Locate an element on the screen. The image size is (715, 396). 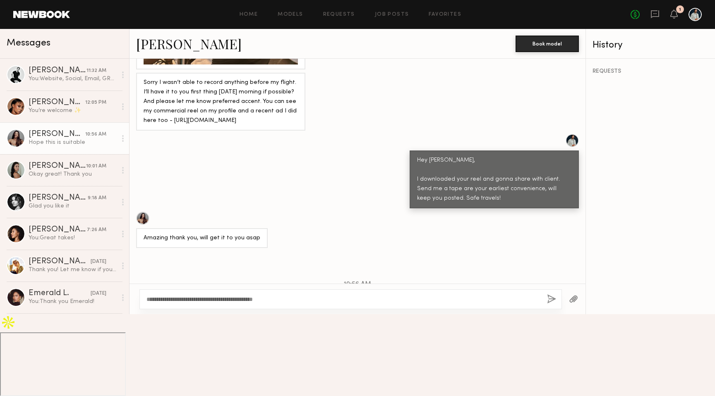
a: Job Posts is located at coordinates (392, 14).